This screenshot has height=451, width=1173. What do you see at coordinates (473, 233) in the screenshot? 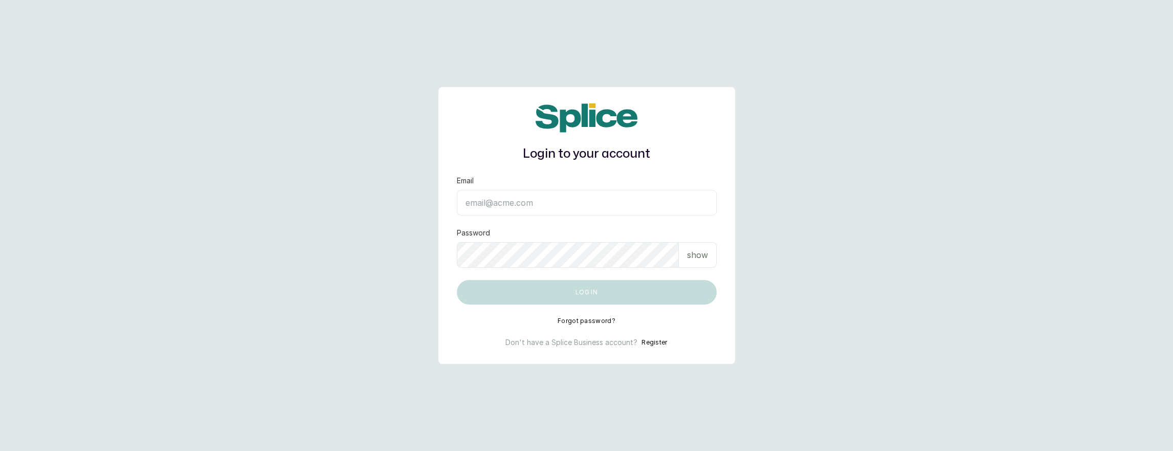
I see `label: Password` at bounding box center [473, 233].